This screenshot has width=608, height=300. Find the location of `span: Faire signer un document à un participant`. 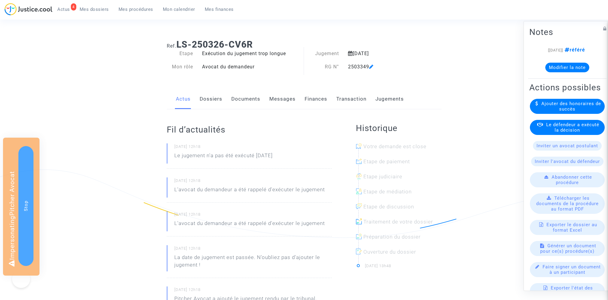

span: Faire signer un document à un participant is located at coordinates (572, 270).